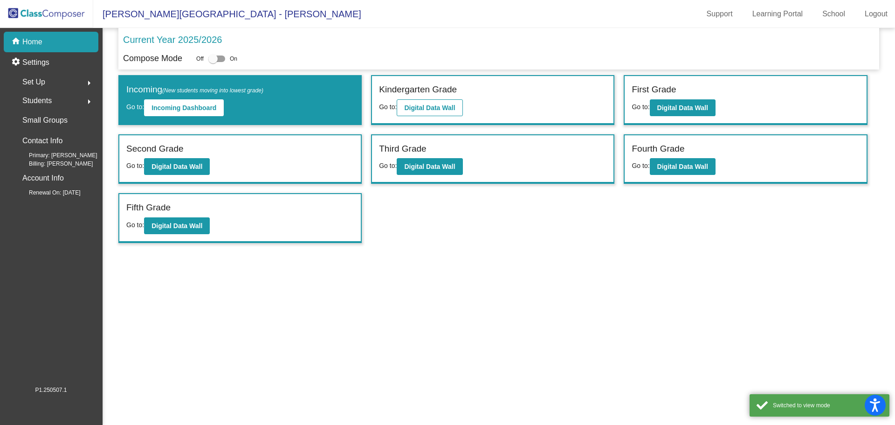 The height and width of the screenshot is (425, 895). I want to click on p: Compose Mode, so click(152, 58).